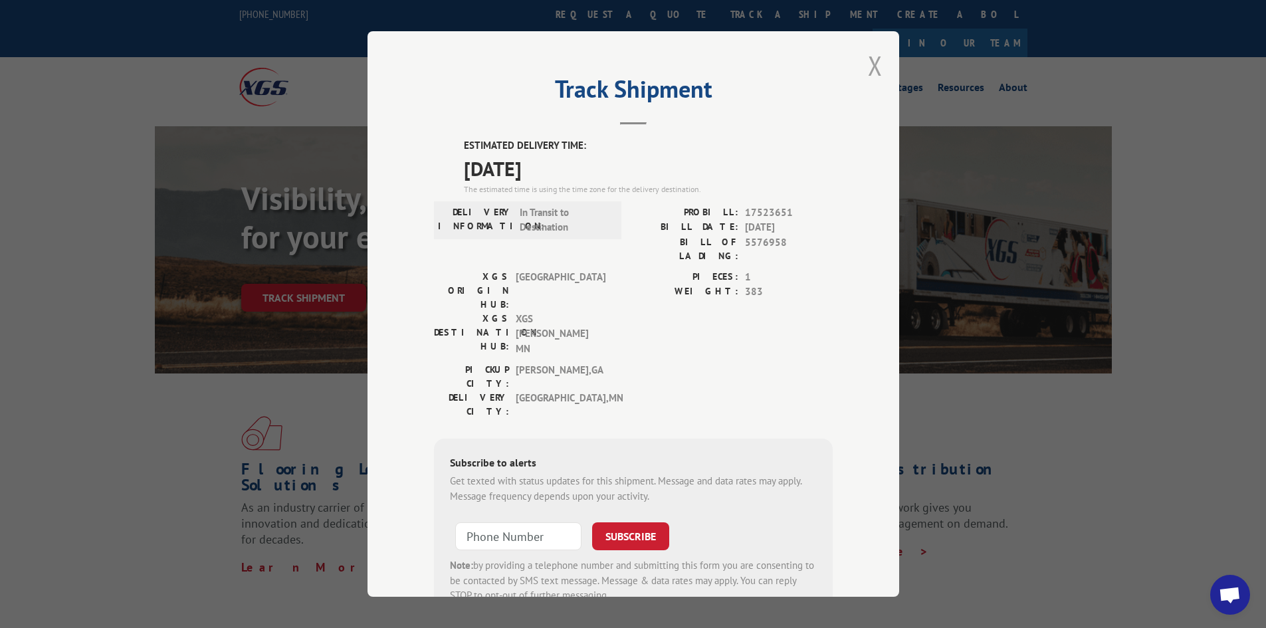  I want to click on label: XGS DESTINATION HUB:, so click(471, 334).